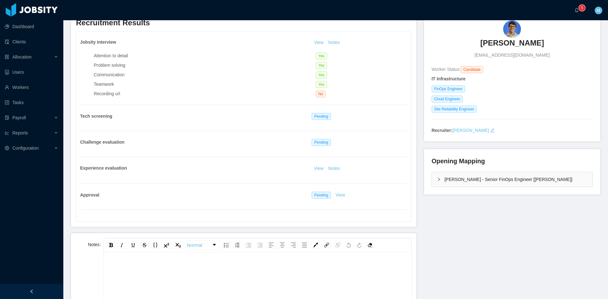  What do you see at coordinates (104, 168) in the screenshot?
I see `strong: Experience evaluation` at bounding box center [104, 168].